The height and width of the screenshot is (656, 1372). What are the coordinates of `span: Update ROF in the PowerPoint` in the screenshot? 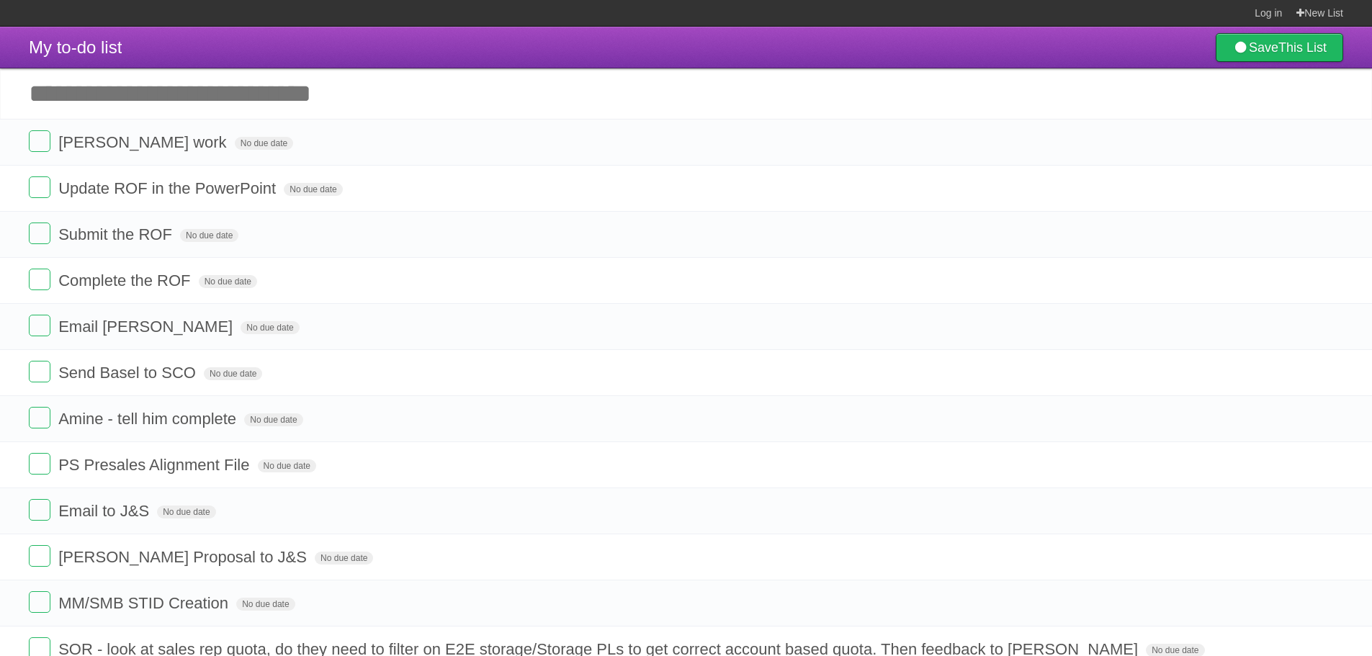 It's located at (169, 188).